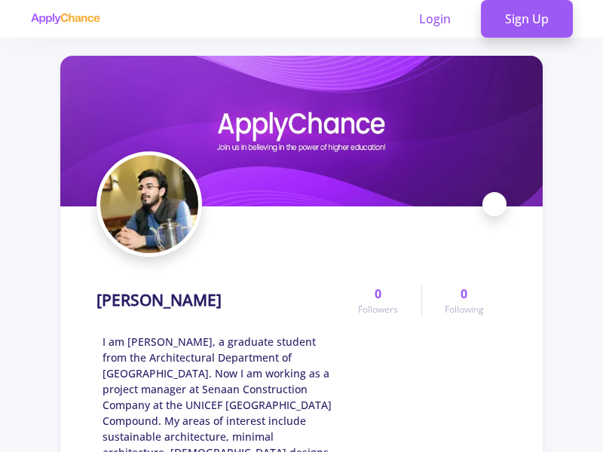 The height and width of the screenshot is (452, 603). Describe the element at coordinates (464, 310) in the screenshot. I see `span: Following` at that location.